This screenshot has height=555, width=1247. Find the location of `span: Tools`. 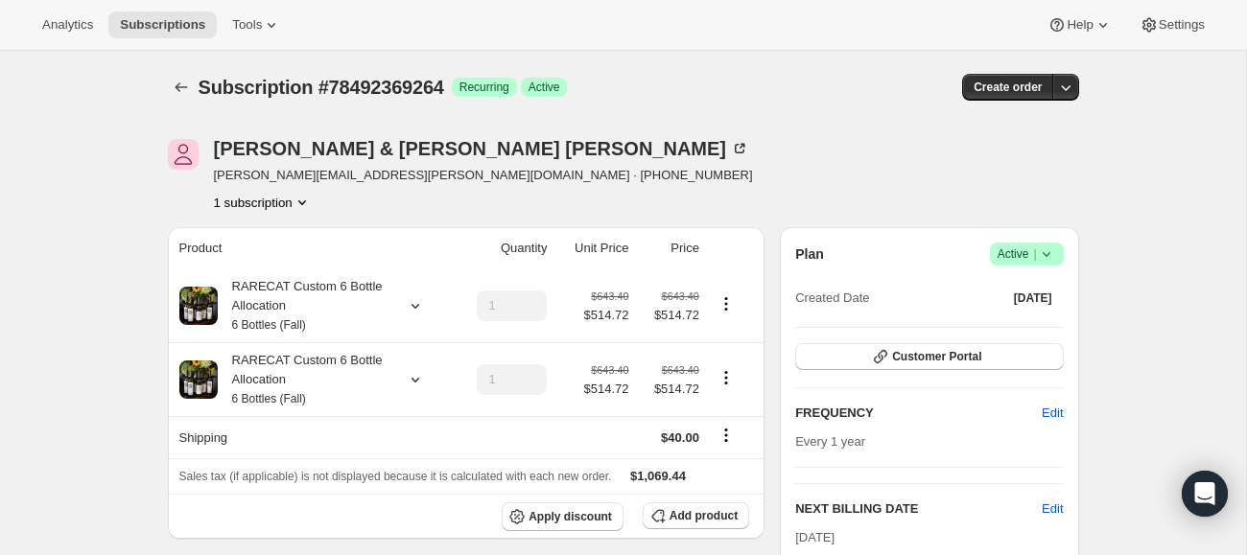

span: Tools is located at coordinates (247, 25).